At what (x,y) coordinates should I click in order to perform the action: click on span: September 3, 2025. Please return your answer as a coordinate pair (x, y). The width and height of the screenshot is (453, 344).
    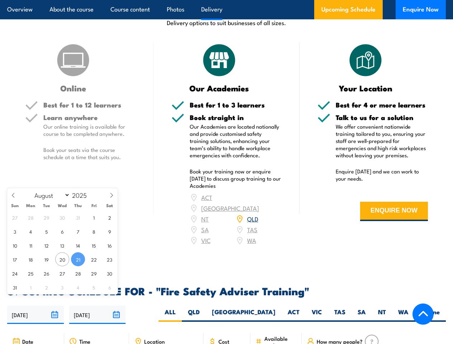
    Looking at the image, I should click on (62, 287).